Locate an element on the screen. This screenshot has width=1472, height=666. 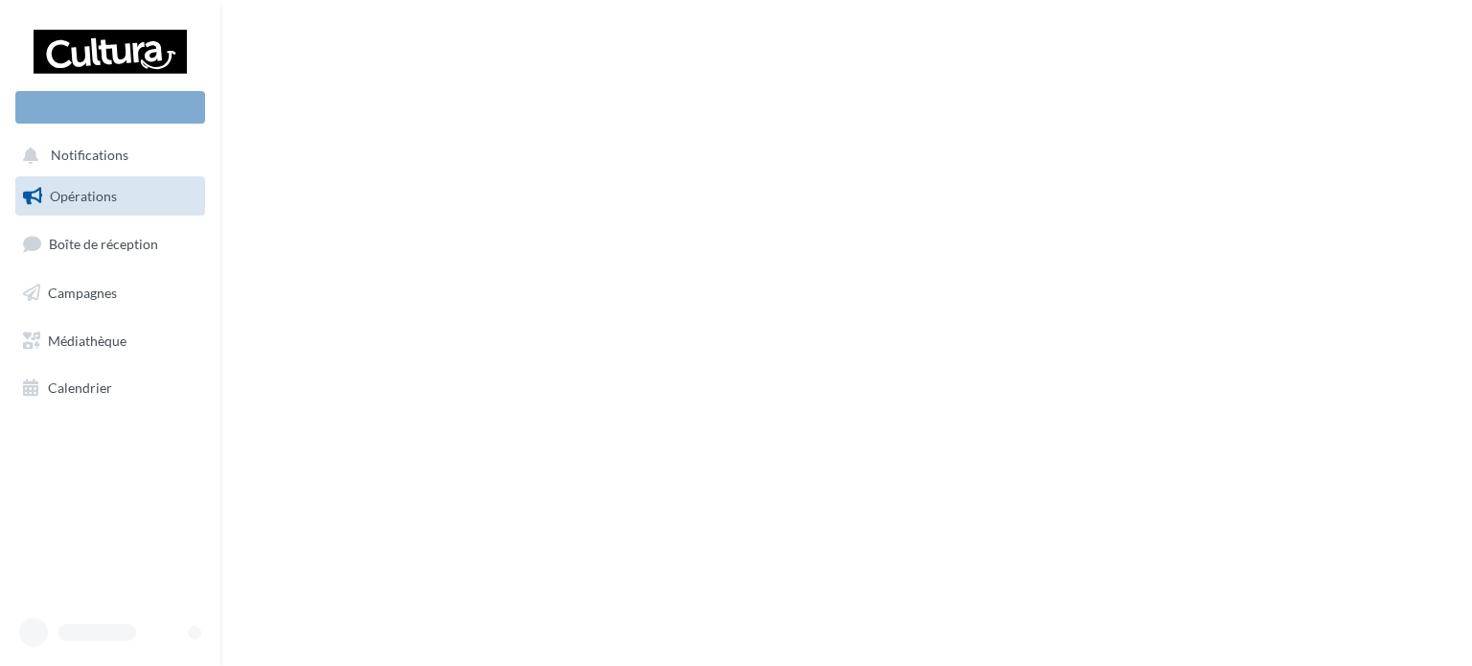
span: Boîte de réception is located at coordinates (104, 243).